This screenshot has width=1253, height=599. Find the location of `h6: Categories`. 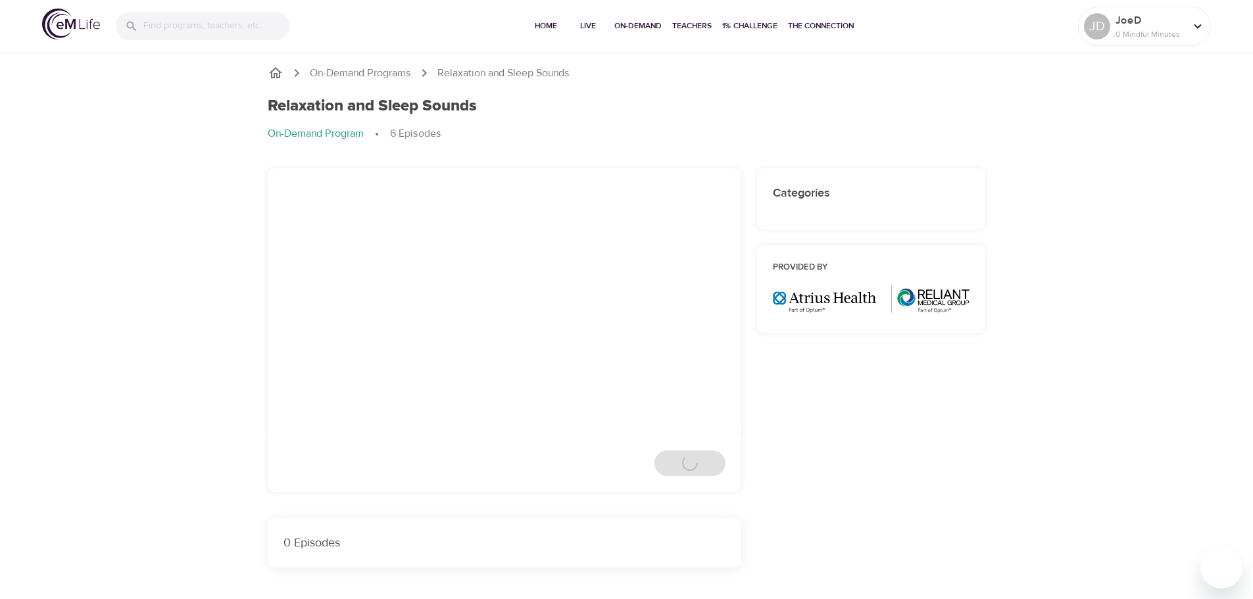

h6: Categories is located at coordinates (871, 193).